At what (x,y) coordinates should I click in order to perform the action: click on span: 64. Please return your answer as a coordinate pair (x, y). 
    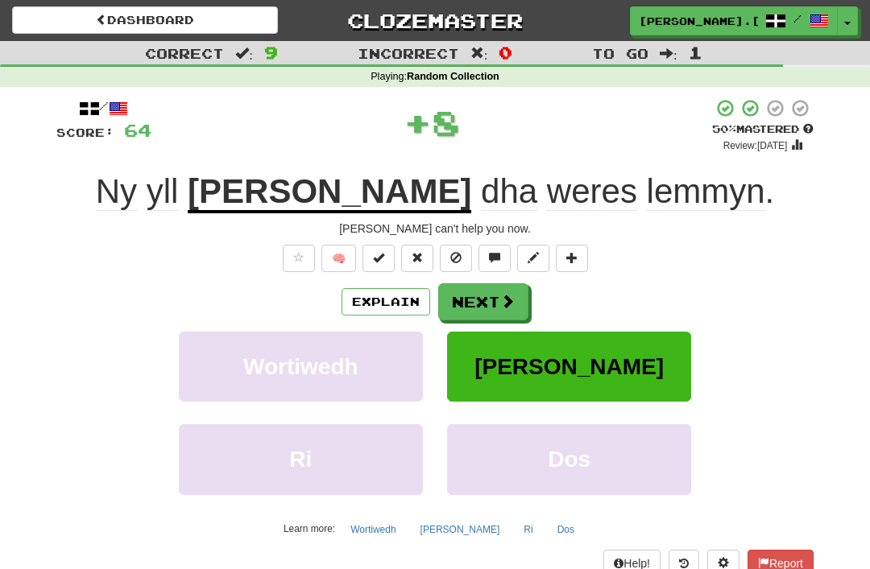
    Looking at the image, I should click on (138, 130).